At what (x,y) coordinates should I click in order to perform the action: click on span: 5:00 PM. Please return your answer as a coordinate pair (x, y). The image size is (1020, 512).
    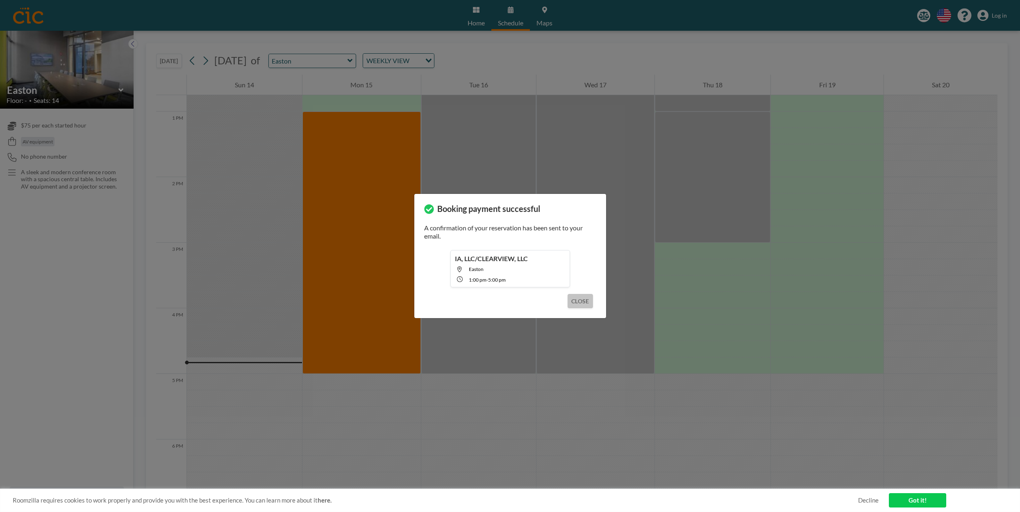
    Looking at the image, I should click on (497, 279).